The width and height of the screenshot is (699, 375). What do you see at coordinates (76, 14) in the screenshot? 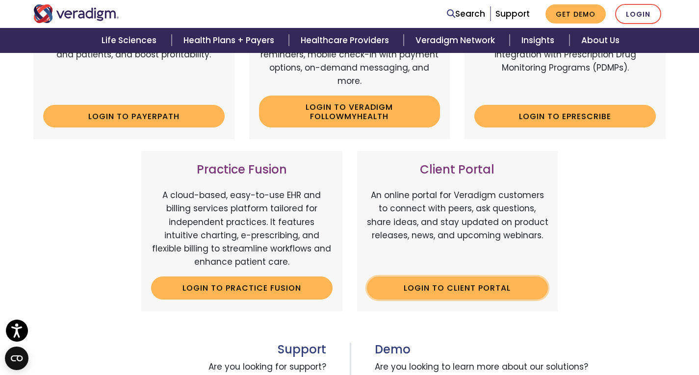
I see `a: Veradigm logo` at bounding box center [76, 14].